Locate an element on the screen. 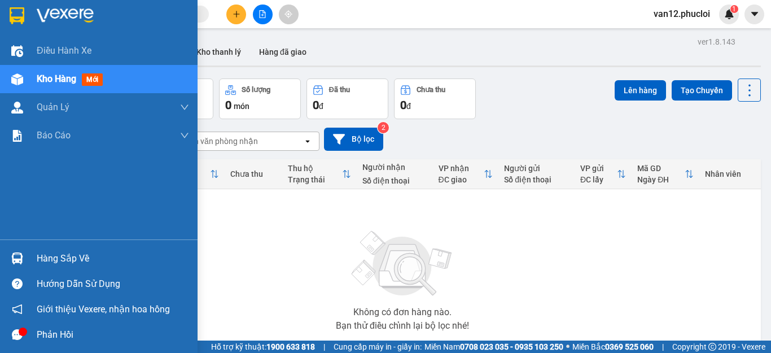 Image resolution: width=771 pixels, height=353 pixels. div: Chọn văn phòng nhận is located at coordinates (219, 141).